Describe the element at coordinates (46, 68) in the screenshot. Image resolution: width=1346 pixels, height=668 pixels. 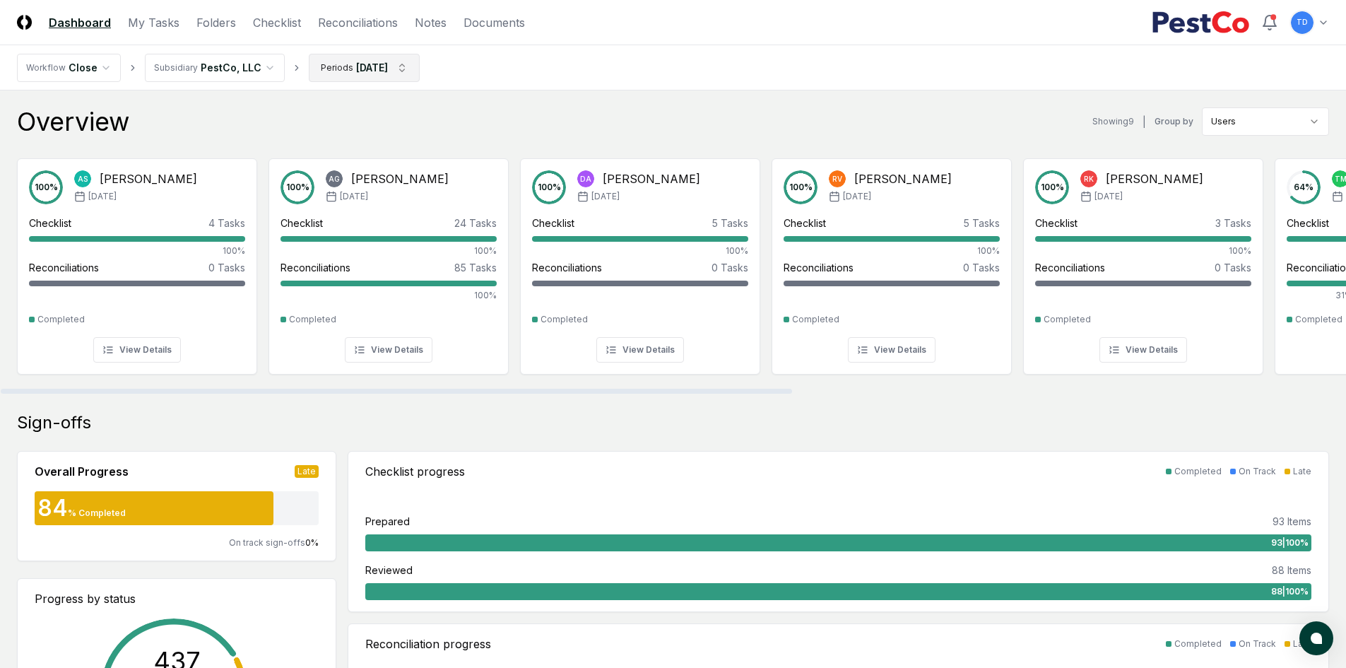
I see `div: Workflow` at that location.